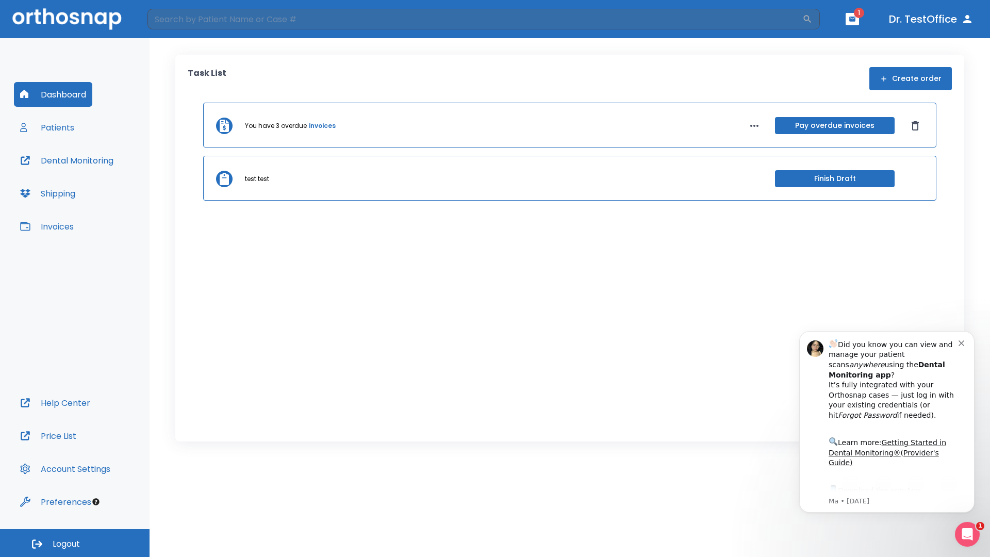 The height and width of the screenshot is (557, 990). What do you see at coordinates (47, 127) in the screenshot?
I see `button: Patients` at bounding box center [47, 127].